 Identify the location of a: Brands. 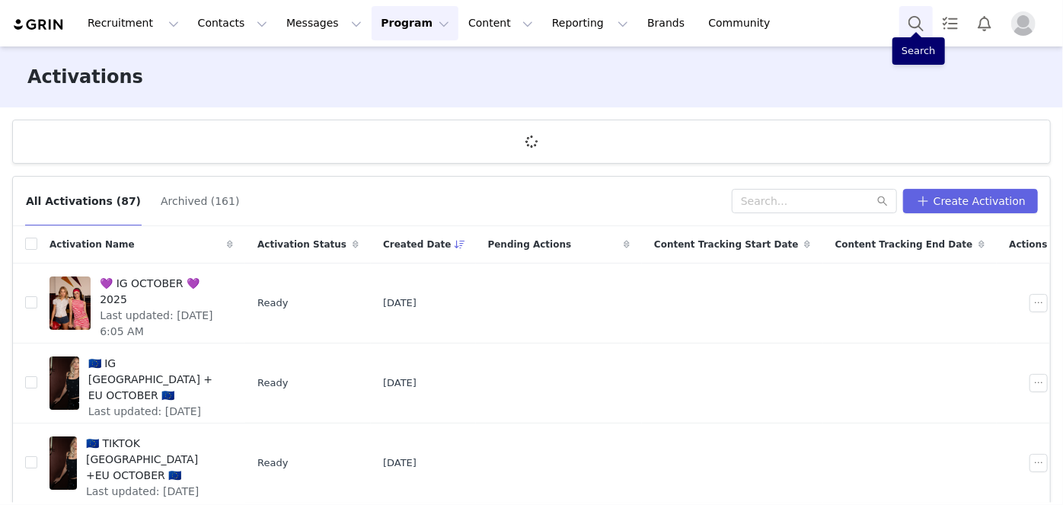
(668, 23).